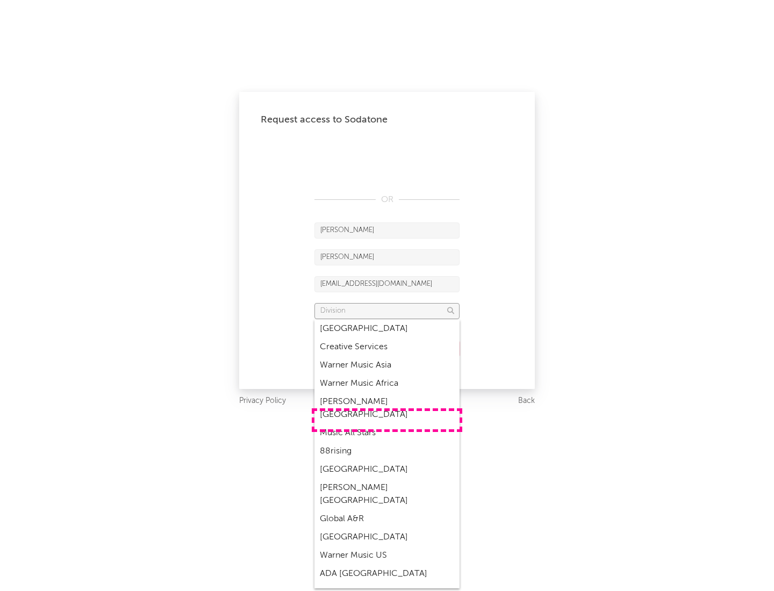  Describe the element at coordinates (387, 284) in the screenshot. I see `input: Email` at that location.